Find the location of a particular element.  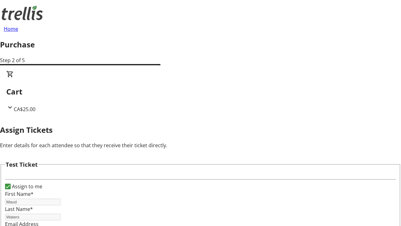

label: Last Name* is located at coordinates (19, 209).